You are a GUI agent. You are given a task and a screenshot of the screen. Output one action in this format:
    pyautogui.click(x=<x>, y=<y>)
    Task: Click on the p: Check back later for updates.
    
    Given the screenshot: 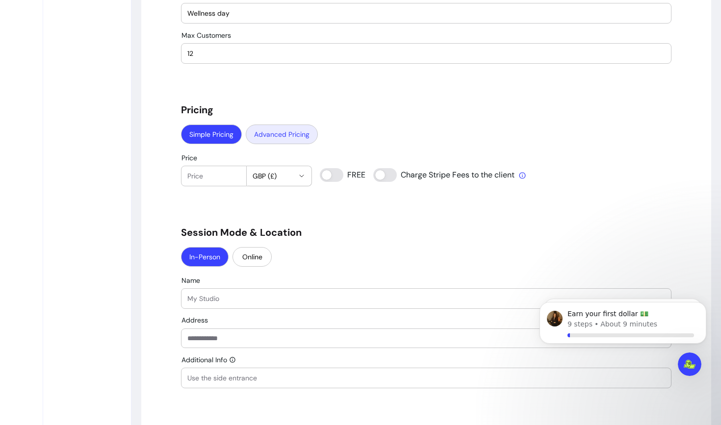 What is the action you would take?
    pyautogui.click(x=98, y=89)
    